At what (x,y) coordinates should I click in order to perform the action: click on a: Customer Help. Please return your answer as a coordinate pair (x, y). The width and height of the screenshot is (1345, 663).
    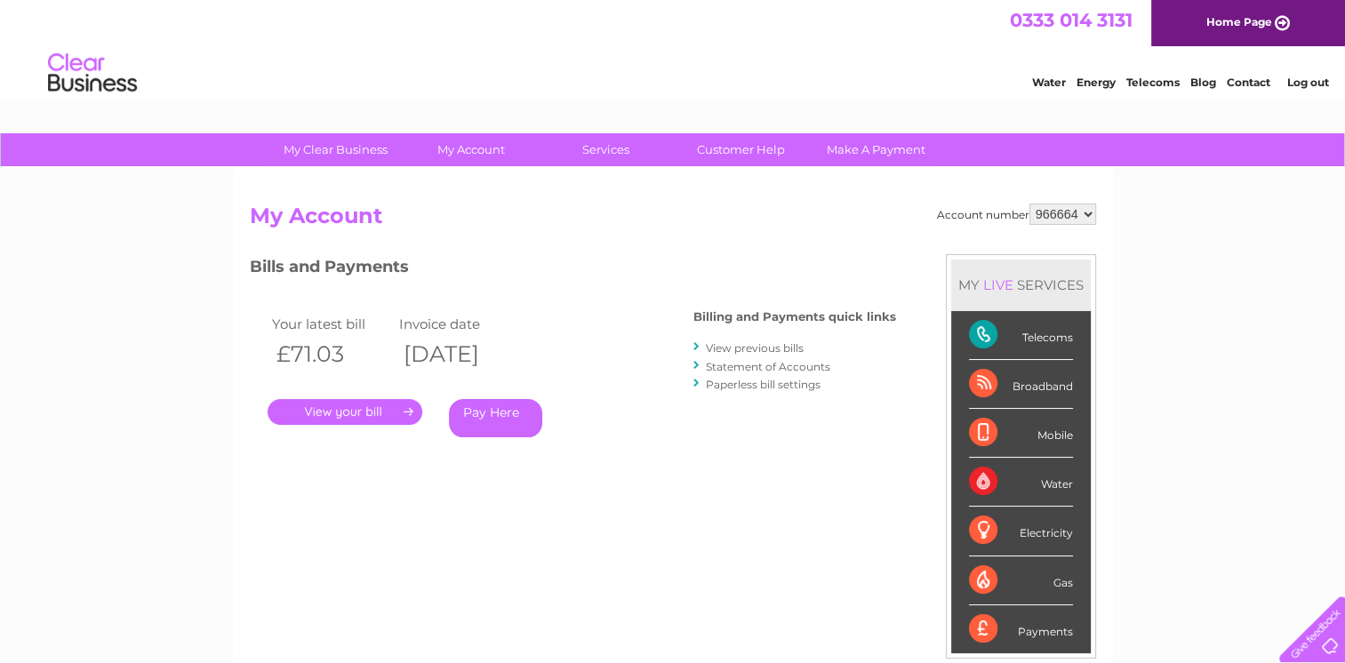
    Looking at the image, I should click on (741, 149).